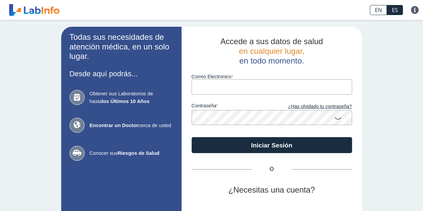 The image size is (423, 211). Describe the element at coordinates (272, 169) in the screenshot. I see `span: O` at that location.